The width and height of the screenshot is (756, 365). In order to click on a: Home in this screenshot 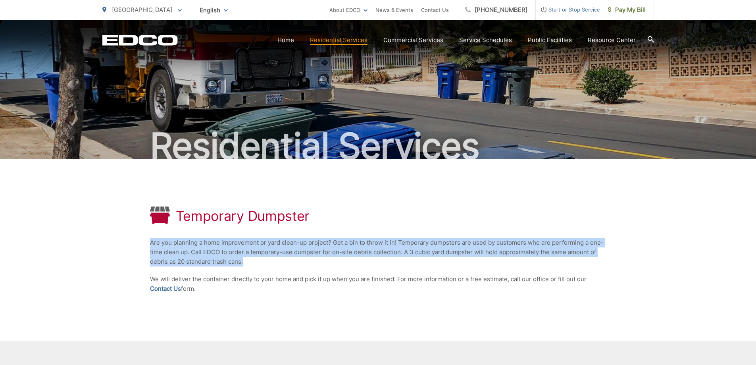, I will do `click(286, 40)`.